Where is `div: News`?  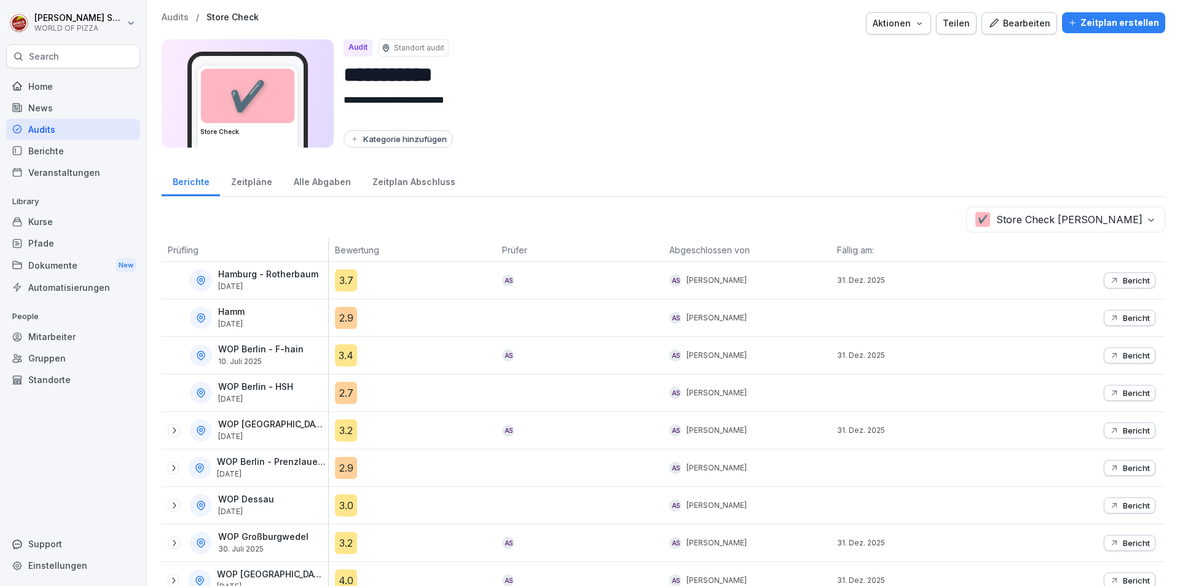
div: News is located at coordinates (73, 108).